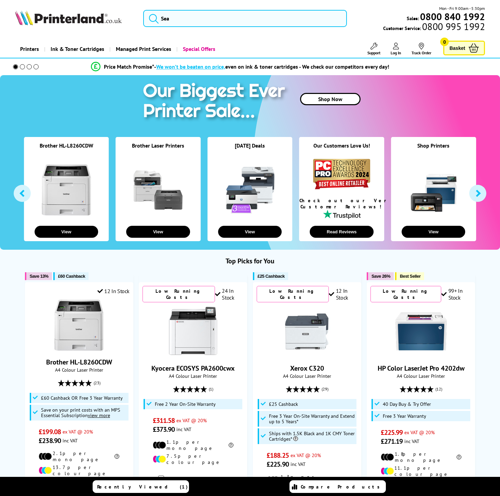 Image resolution: width=500 pixels, height=496 pixels. I want to click on li: 1.8p per mono page, so click(421, 457).